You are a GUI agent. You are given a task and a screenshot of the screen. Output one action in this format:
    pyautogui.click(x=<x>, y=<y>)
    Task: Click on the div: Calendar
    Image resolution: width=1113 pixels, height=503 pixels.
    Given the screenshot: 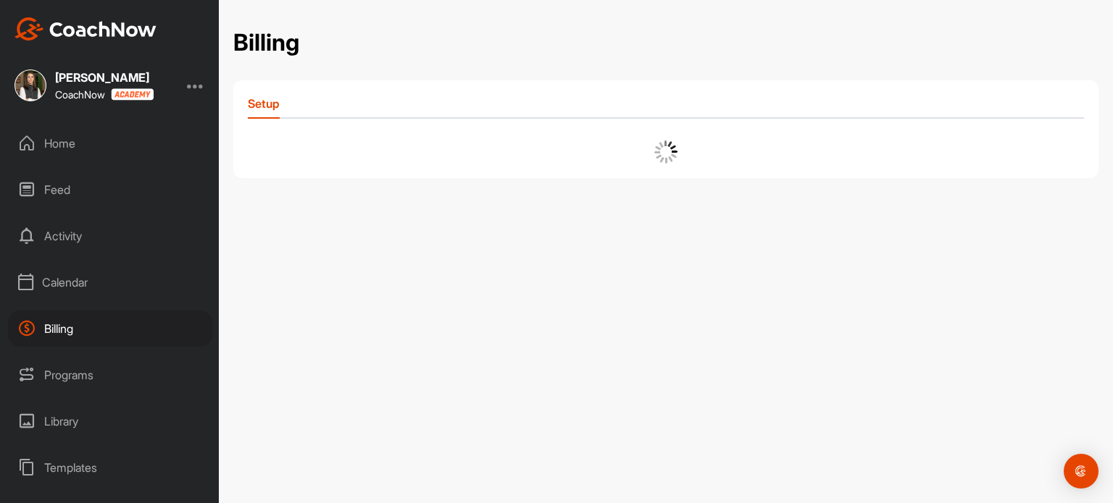 What is the action you would take?
    pyautogui.click(x=110, y=283)
    